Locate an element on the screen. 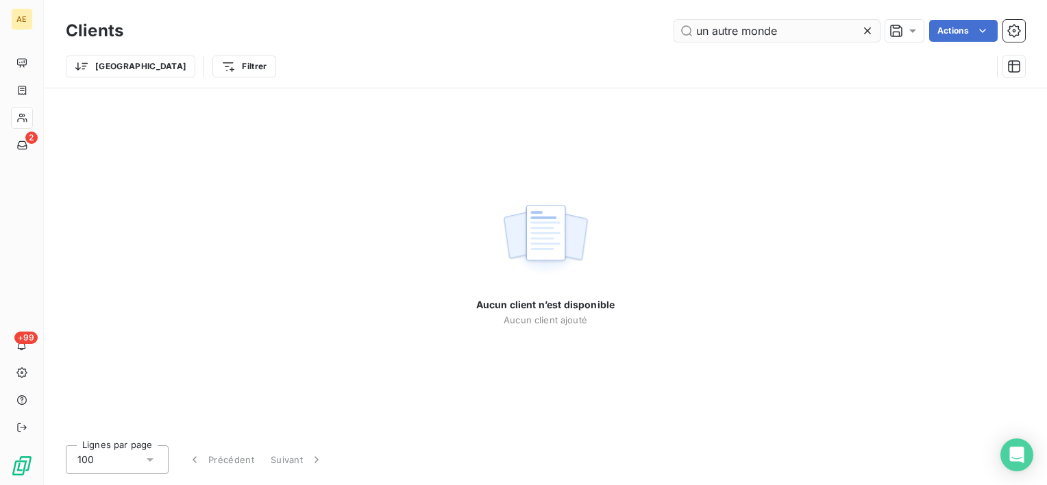  button: Filtrer is located at coordinates (244, 66).